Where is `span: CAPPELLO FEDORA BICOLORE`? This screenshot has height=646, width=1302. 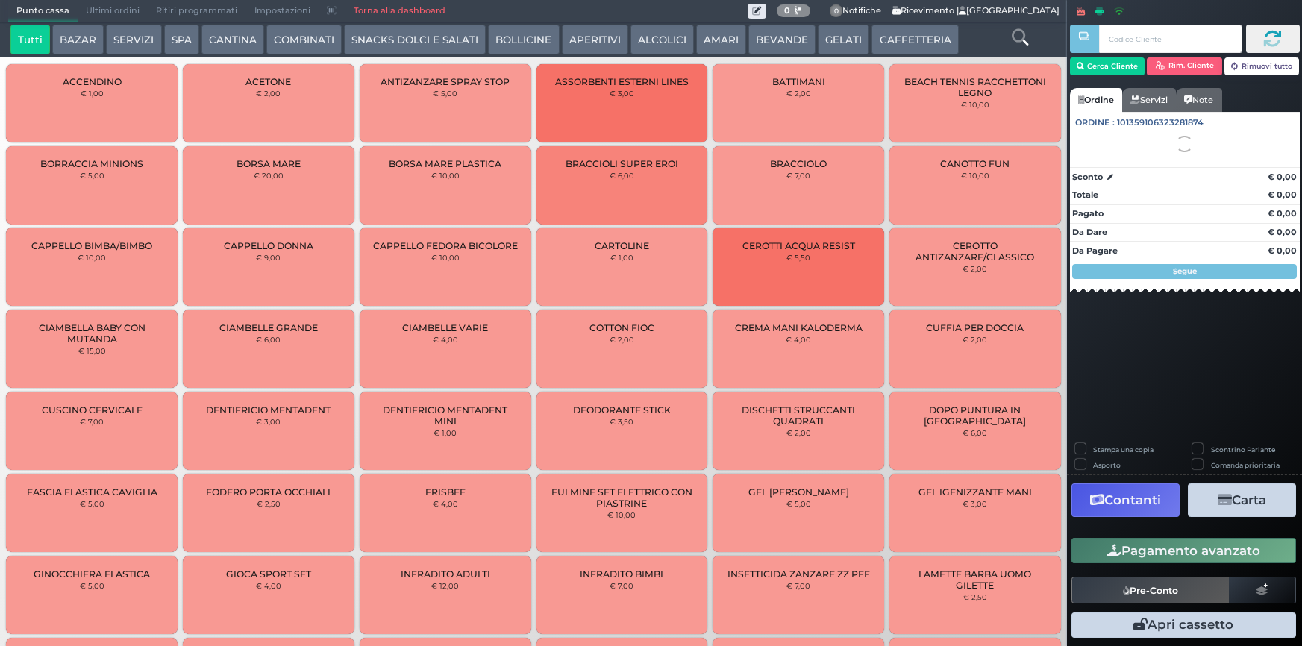 span: CAPPELLO FEDORA BICOLORE is located at coordinates (446, 246).